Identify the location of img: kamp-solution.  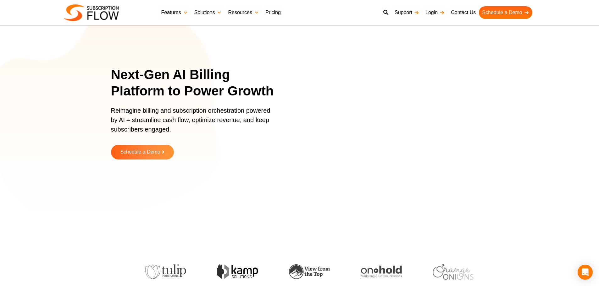
(237, 272).